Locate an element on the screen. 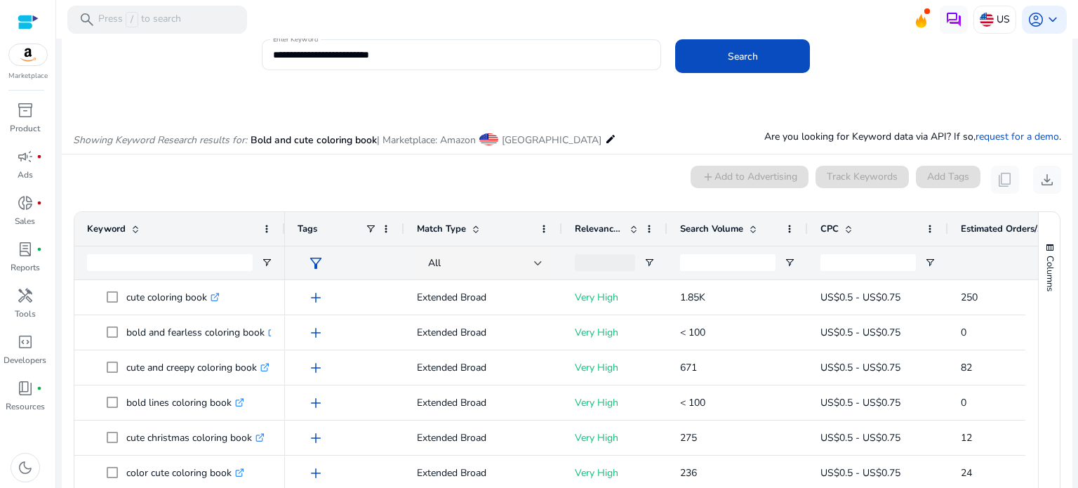 The image size is (1078, 488). span: 250 is located at coordinates (969, 297).